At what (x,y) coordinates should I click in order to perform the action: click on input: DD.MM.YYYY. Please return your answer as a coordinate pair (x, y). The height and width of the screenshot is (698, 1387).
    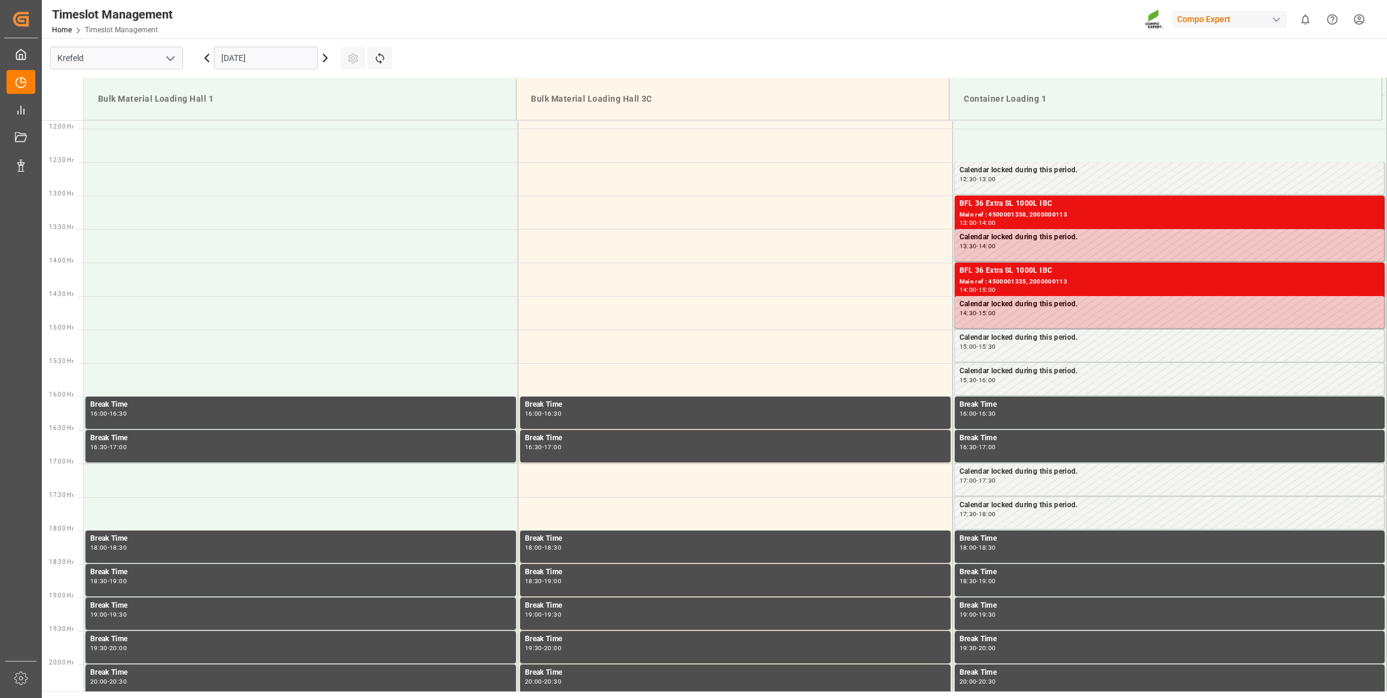
    Looking at the image, I should click on (266, 58).